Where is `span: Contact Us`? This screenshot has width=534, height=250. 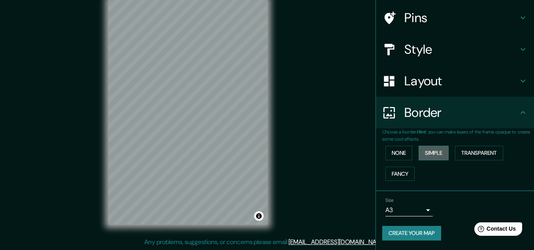 span: Contact Us is located at coordinates (38, 9).